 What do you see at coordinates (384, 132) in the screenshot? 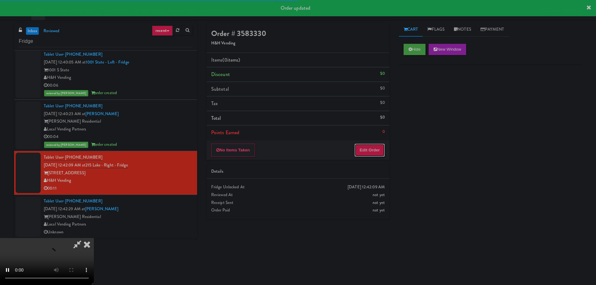
I see `div: 0` at bounding box center [384, 132].